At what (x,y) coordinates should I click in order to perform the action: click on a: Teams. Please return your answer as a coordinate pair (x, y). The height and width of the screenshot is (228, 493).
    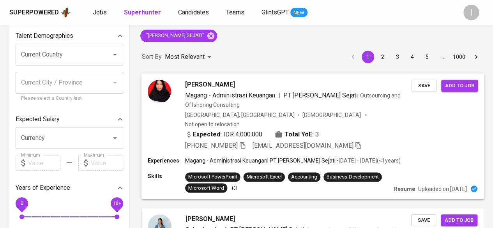
    Looking at the image, I should click on (236, 12).